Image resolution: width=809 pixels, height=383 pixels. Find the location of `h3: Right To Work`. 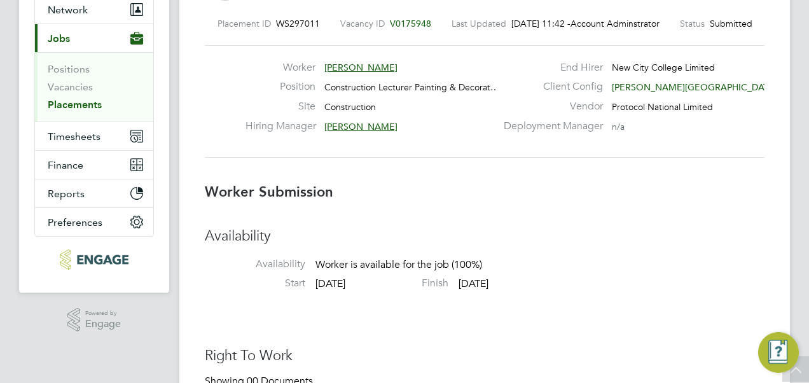

h3: Right To Work is located at coordinates (485, 356).